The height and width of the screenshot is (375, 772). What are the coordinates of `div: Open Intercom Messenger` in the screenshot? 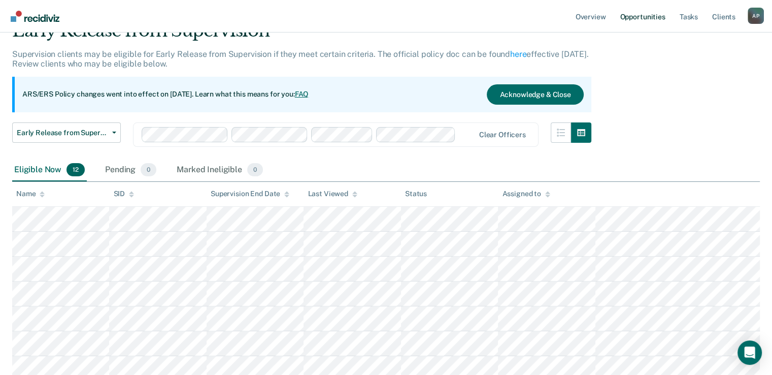 It's located at (750, 352).